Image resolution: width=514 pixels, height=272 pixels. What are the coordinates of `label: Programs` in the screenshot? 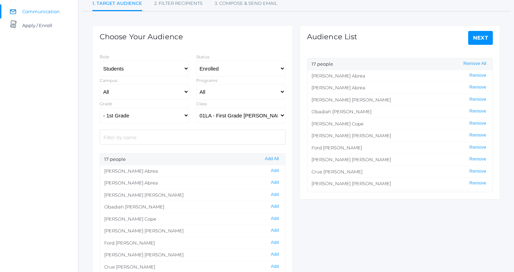 It's located at (207, 80).